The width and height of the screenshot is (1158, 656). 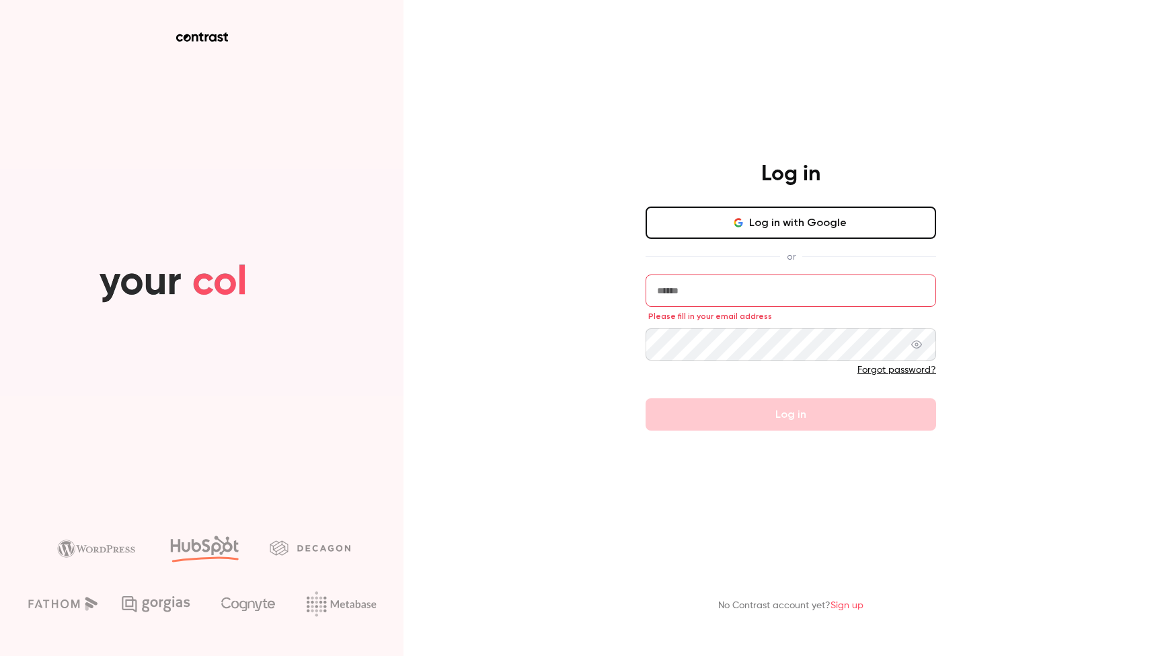 What do you see at coordinates (847, 605) in the screenshot?
I see `a: Sign up` at bounding box center [847, 605].